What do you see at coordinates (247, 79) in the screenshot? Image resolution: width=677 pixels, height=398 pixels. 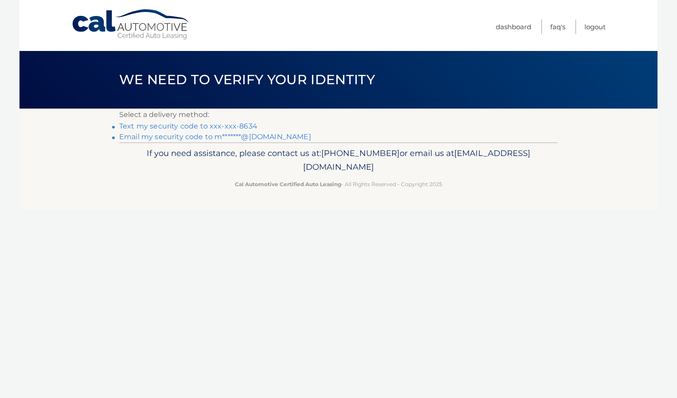 I see `span: We need to verify your identity` at bounding box center [247, 79].